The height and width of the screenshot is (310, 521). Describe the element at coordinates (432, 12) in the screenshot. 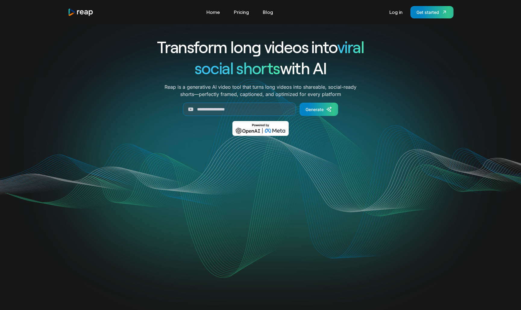

I see `a: Get started` at that location.